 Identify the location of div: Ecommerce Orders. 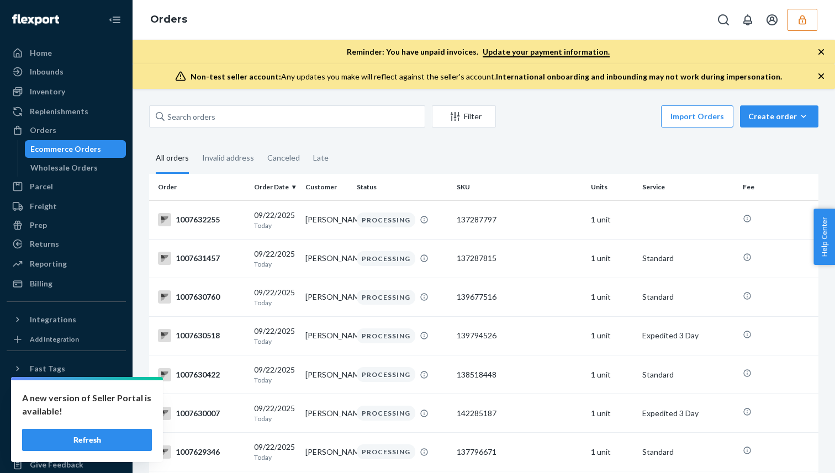
(66, 149).